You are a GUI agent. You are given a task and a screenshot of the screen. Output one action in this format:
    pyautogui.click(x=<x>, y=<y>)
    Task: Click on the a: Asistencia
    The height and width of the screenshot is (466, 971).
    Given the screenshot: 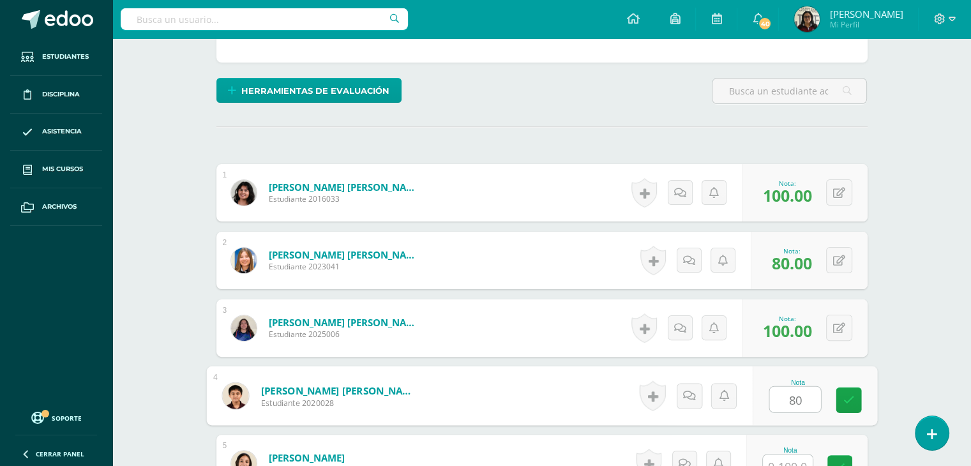 What is the action you would take?
    pyautogui.click(x=56, y=132)
    